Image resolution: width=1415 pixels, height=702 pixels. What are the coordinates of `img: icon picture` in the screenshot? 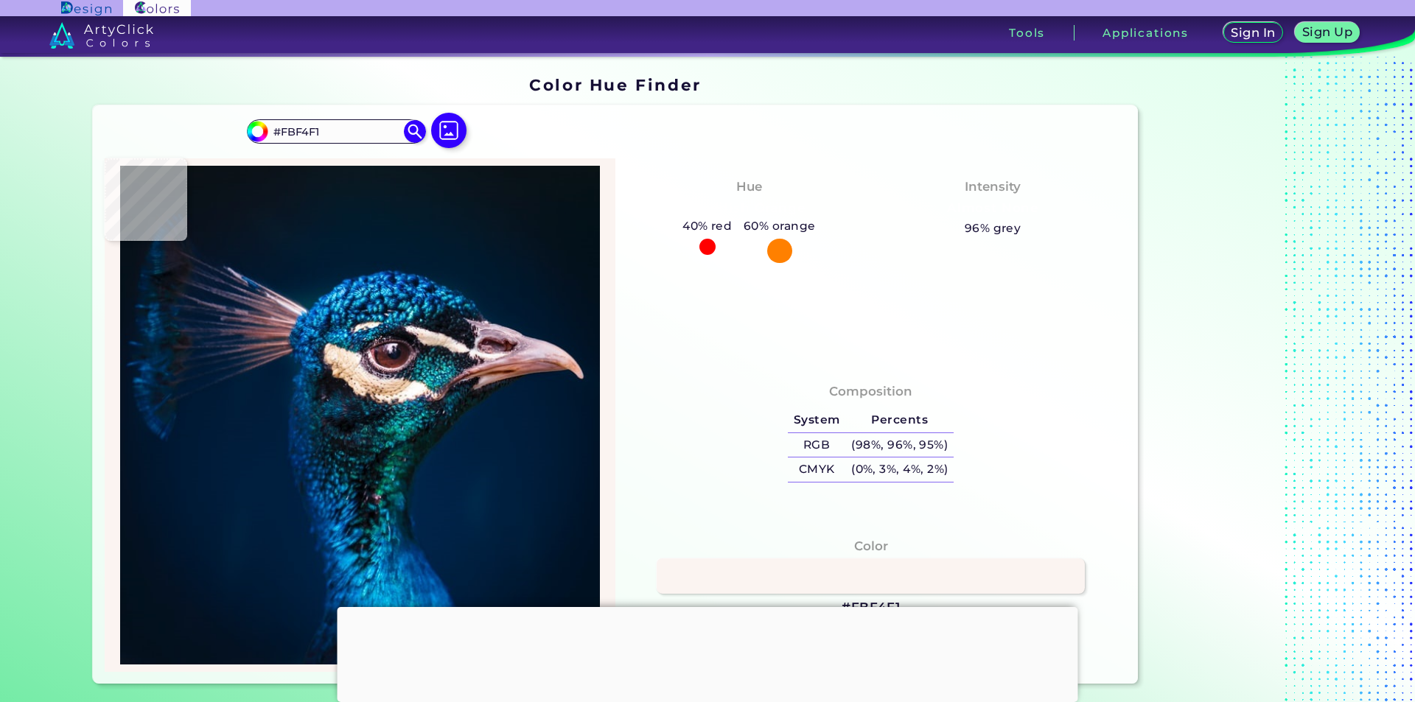 It's located at (449, 130).